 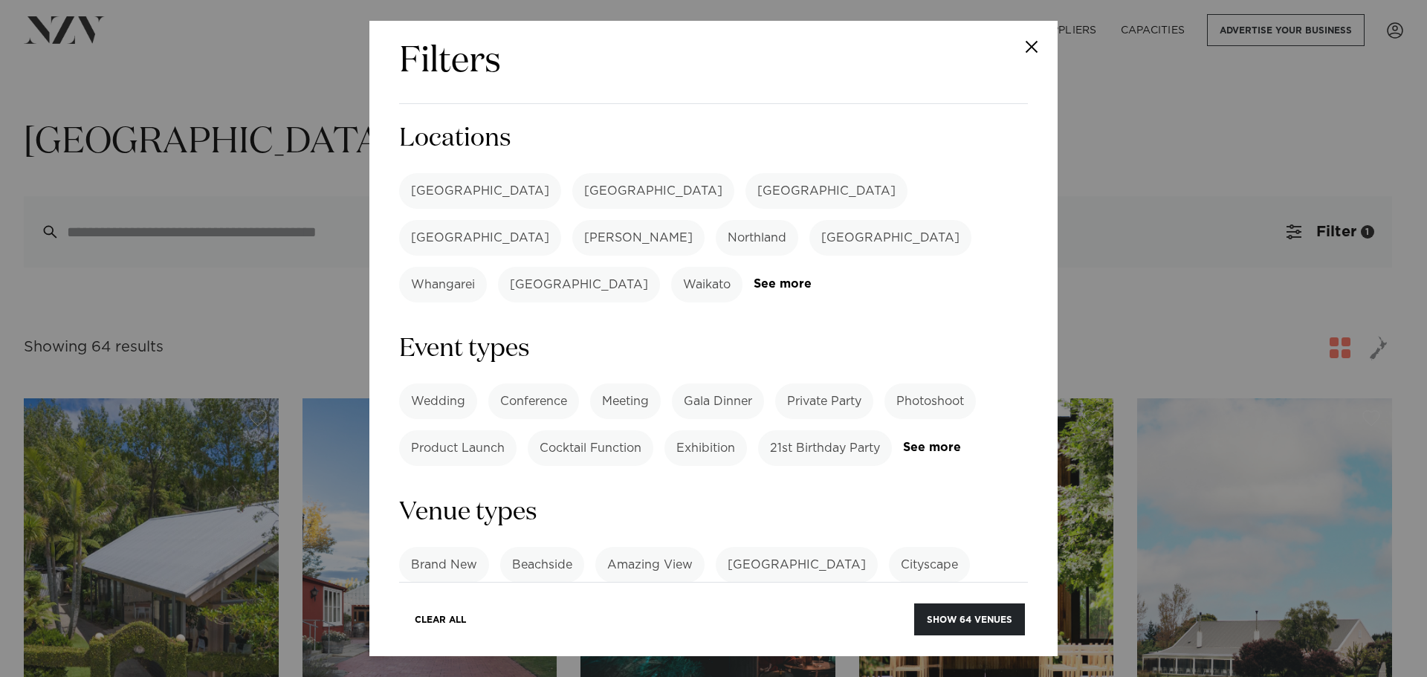 What do you see at coordinates (930, 401) in the screenshot?
I see `label: Photoshoot` at bounding box center [930, 401].